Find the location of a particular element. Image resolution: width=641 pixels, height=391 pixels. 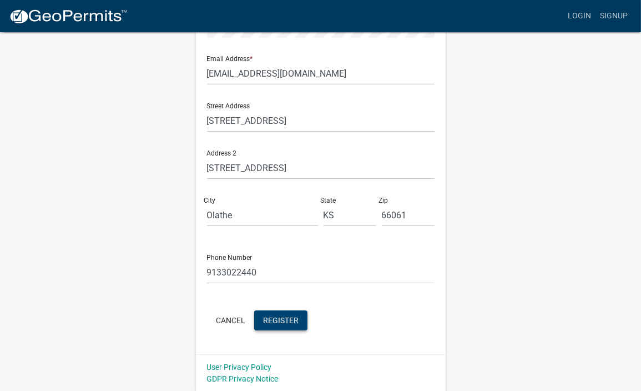

span: Register is located at coordinates (281, 320).